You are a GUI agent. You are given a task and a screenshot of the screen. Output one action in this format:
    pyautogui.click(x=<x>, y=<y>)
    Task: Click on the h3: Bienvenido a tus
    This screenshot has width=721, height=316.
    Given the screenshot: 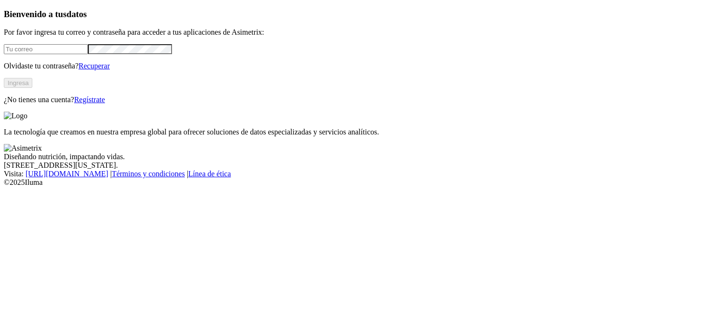 What is the action you would take?
    pyautogui.click(x=360, y=14)
    